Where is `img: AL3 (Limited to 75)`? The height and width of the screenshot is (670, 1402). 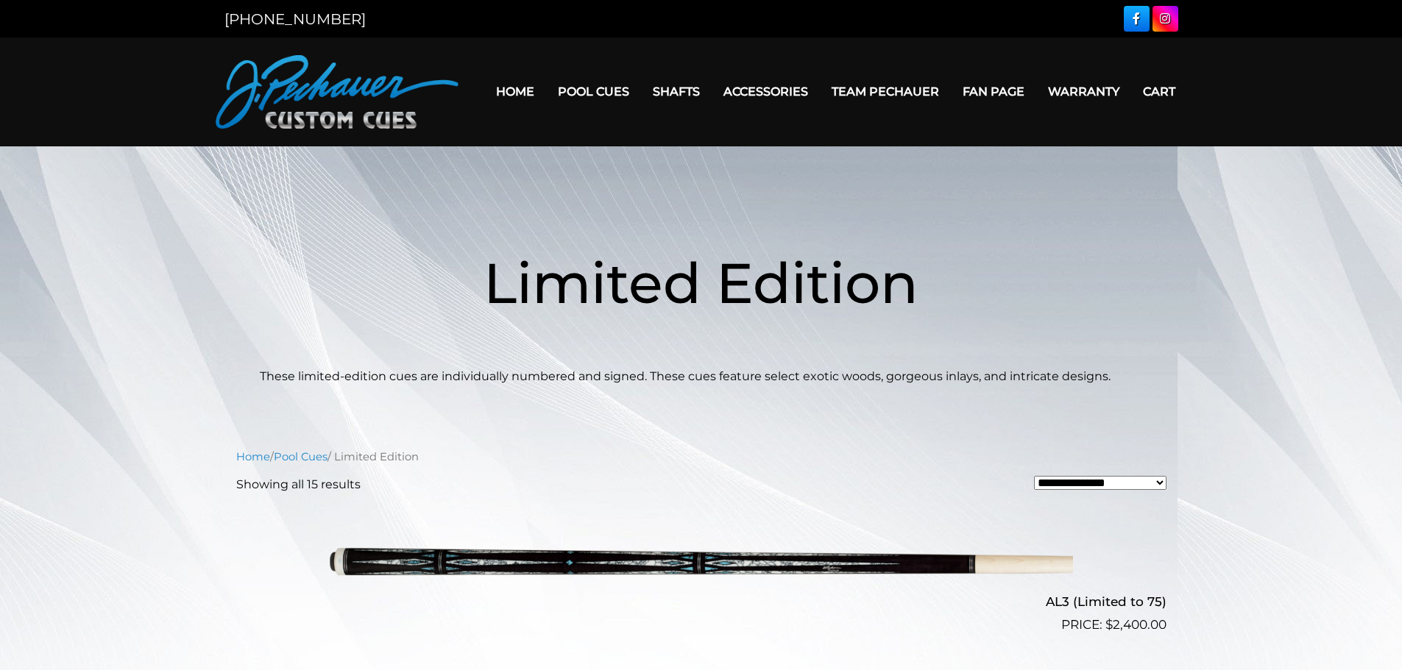
img: AL3 (Limited to 75) is located at coordinates (701, 567).